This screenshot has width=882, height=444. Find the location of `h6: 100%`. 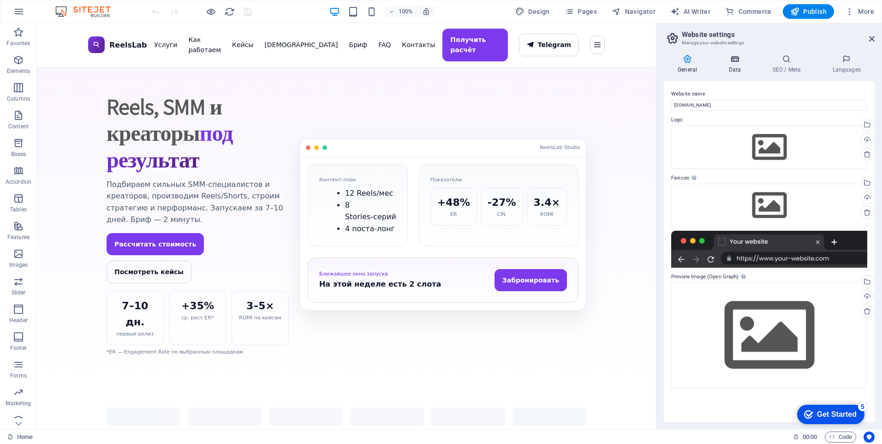

h6: 100% is located at coordinates (405, 12).